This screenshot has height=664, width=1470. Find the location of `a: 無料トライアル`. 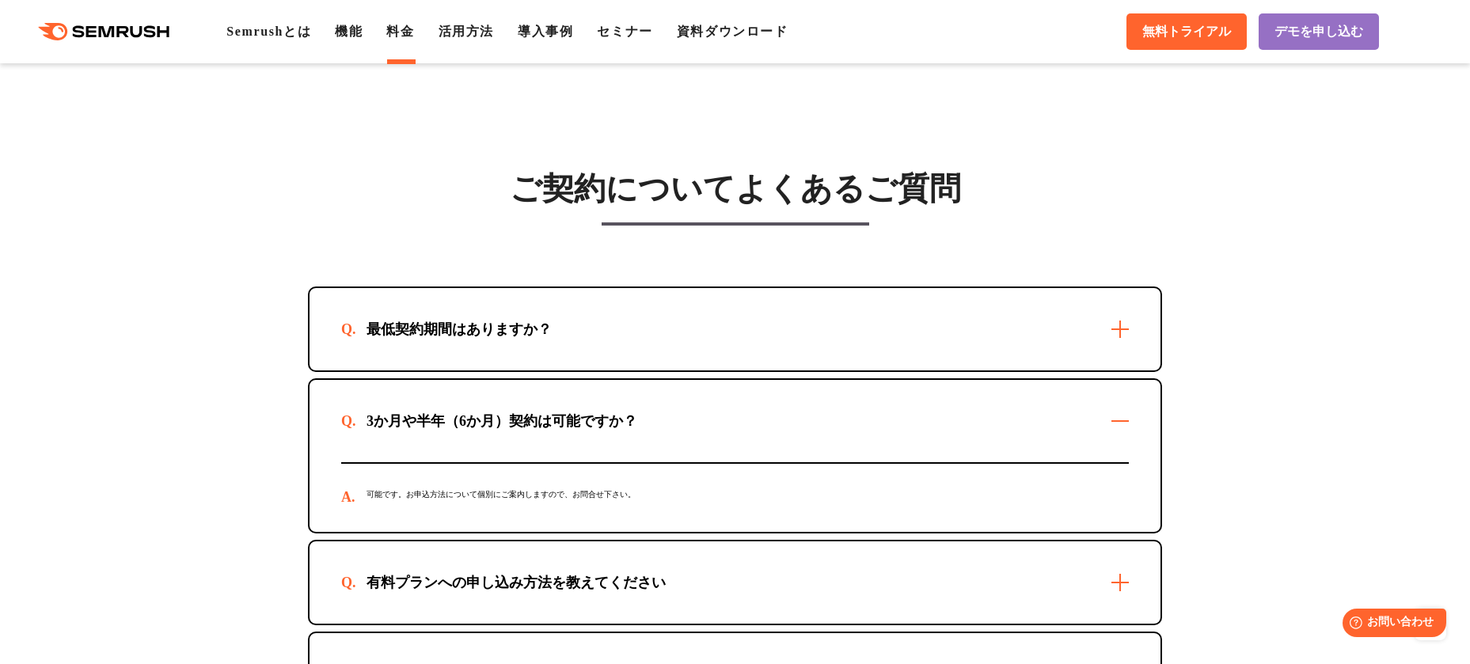

a: 無料トライアル is located at coordinates (1187, 32).